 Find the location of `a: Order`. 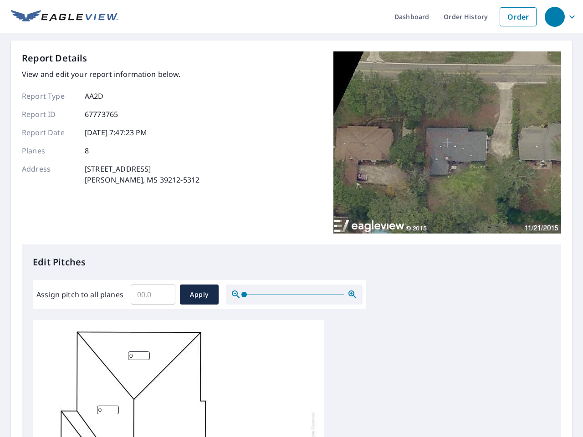

a: Order is located at coordinates (518, 17).